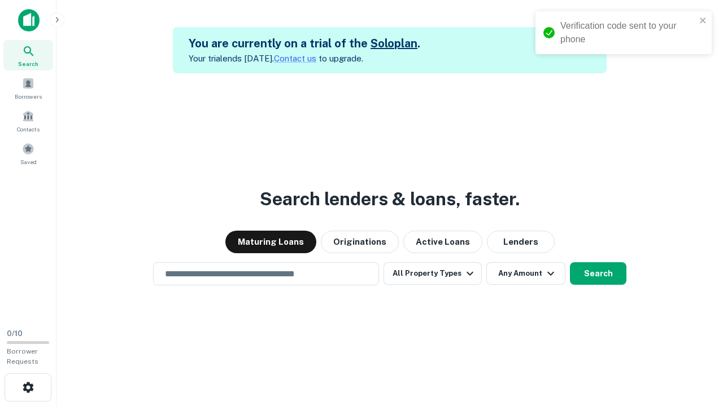  I want to click on span: Saved, so click(28, 162).